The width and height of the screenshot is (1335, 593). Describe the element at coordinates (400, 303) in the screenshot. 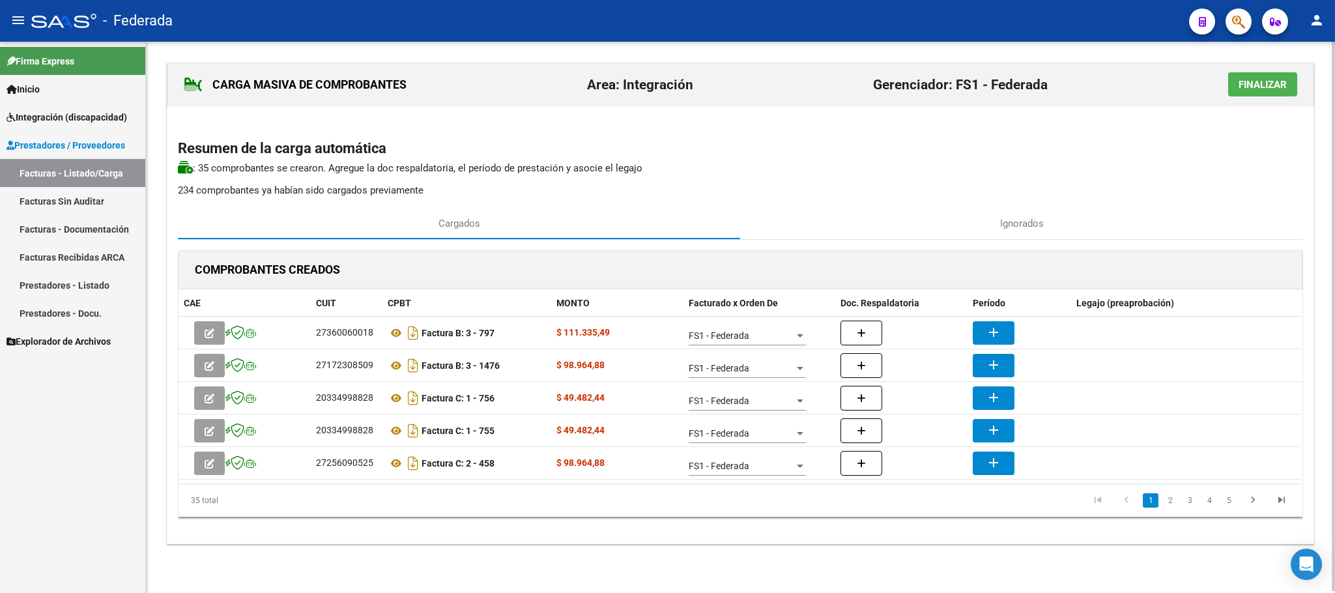

I see `span: CPBT` at that location.